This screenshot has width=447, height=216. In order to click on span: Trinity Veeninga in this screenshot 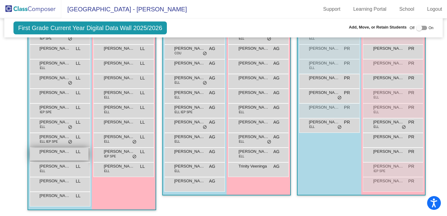, I will do `click(254, 166)`.